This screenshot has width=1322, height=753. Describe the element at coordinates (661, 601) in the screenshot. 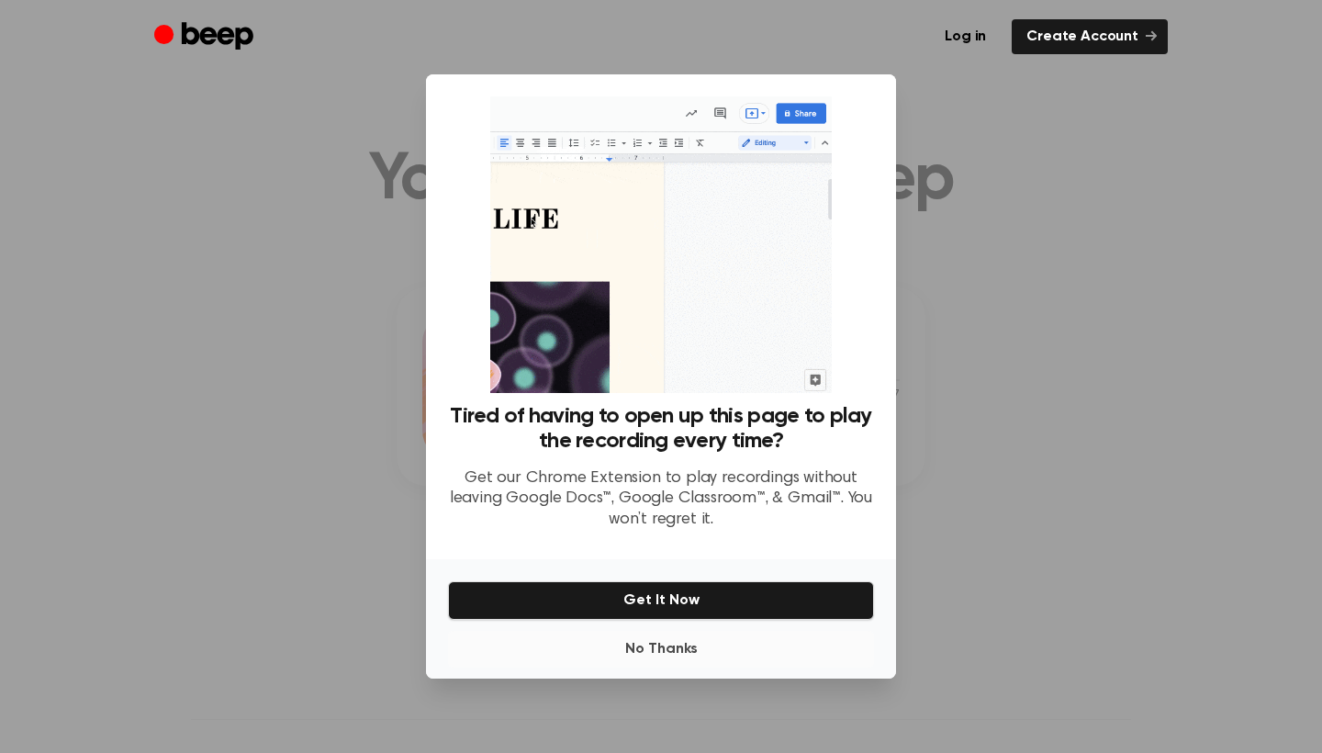

I see `button: Get It Now` at that location.